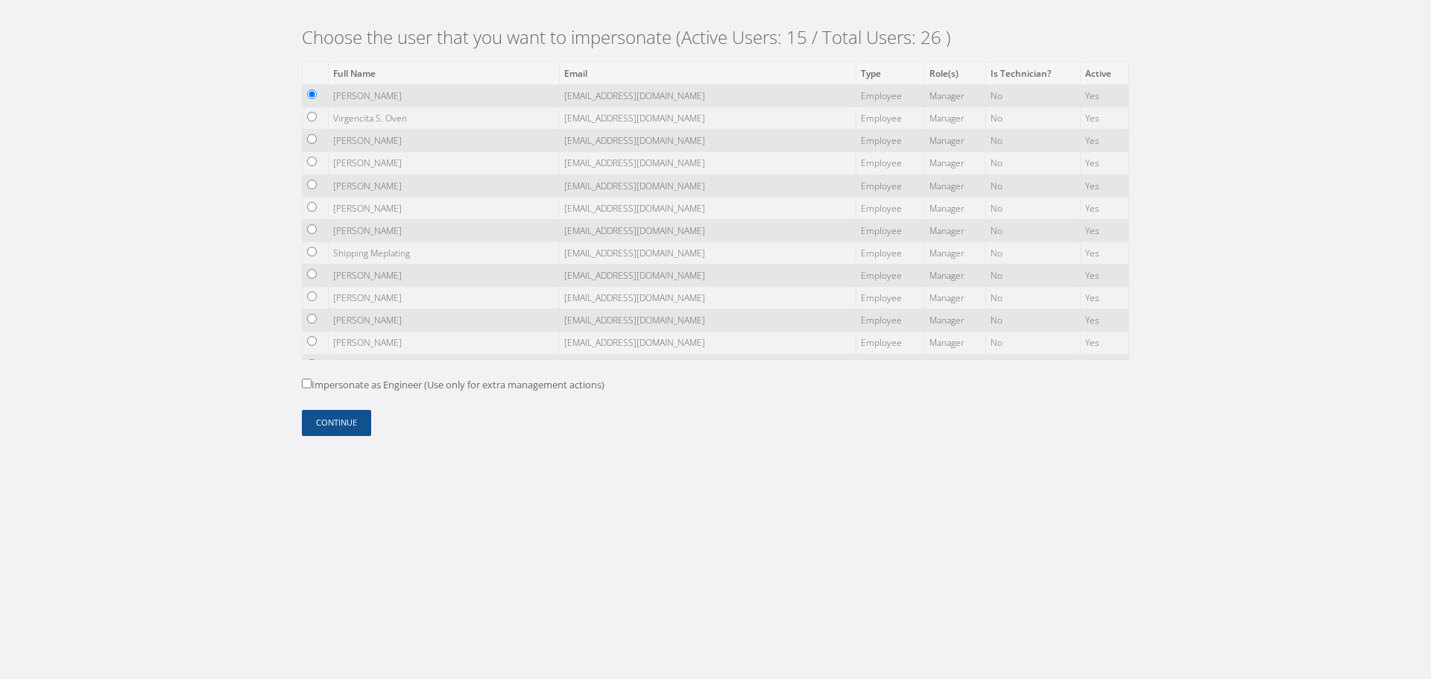  I want to click on label: Impersonate as Engineer (Use only for extra management actions), so click(453, 385).